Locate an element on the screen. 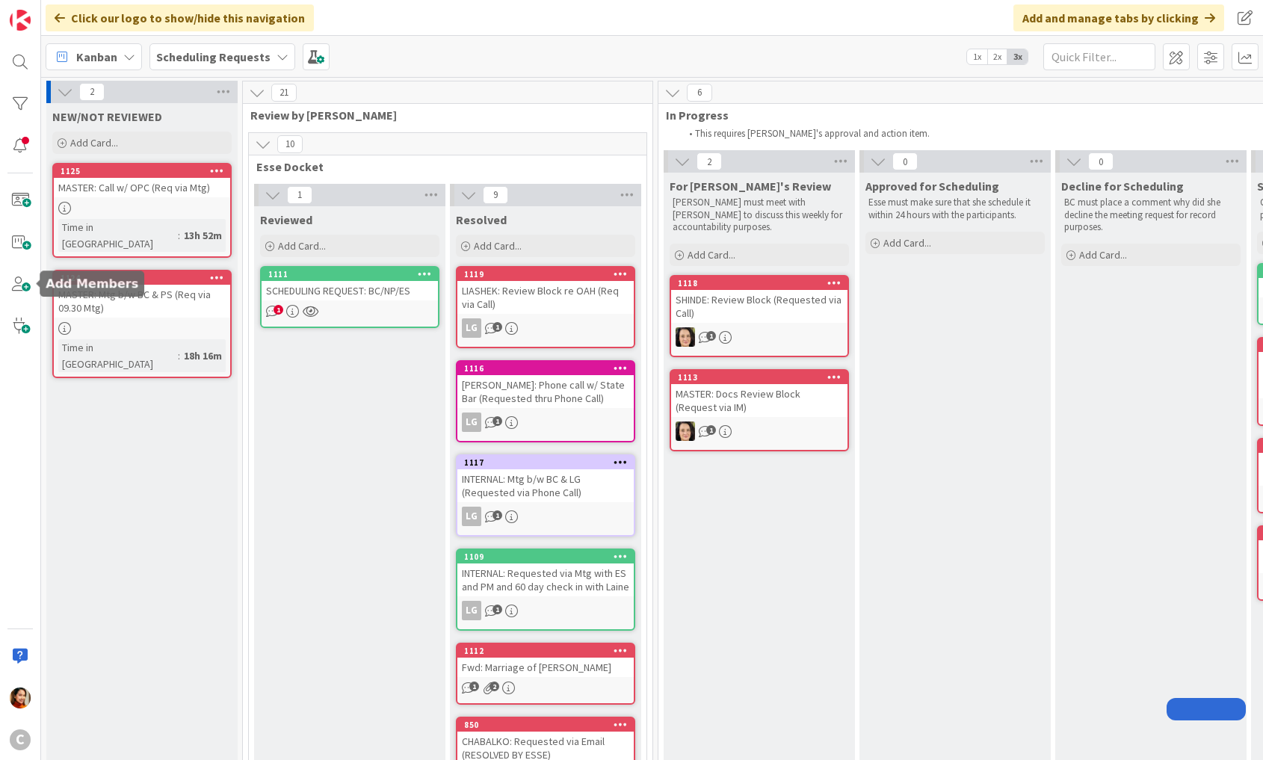 The image size is (1263, 760). div: C is located at coordinates (20, 740).